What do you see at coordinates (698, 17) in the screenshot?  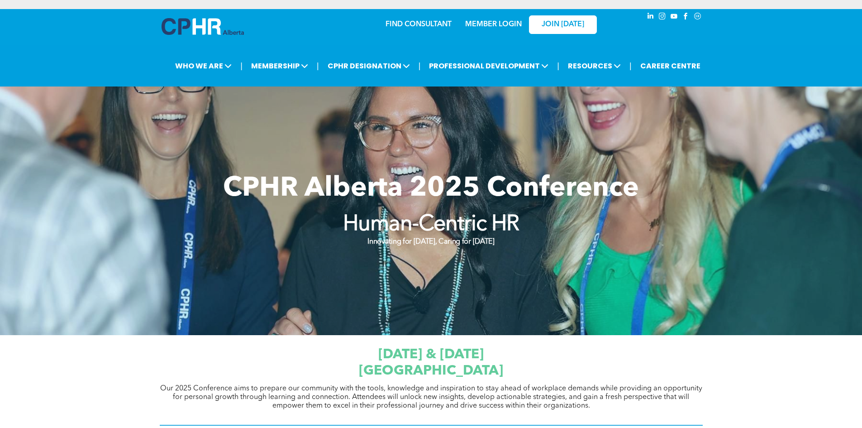 I see `a: Social network` at bounding box center [698, 17].